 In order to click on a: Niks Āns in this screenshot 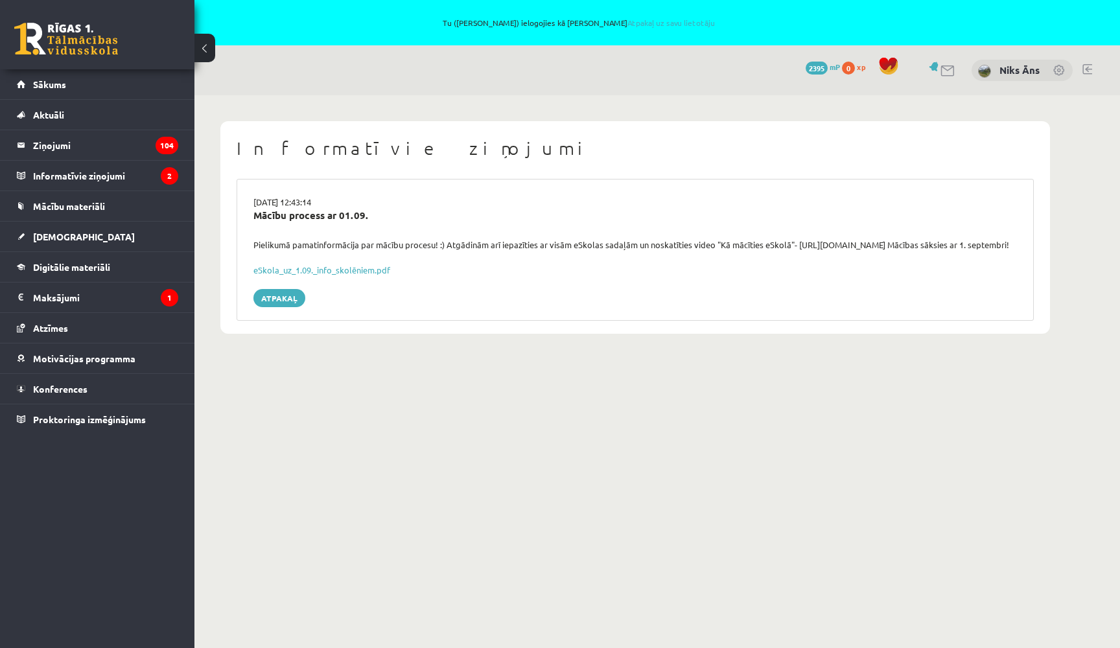, I will do `click(1020, 70)`.